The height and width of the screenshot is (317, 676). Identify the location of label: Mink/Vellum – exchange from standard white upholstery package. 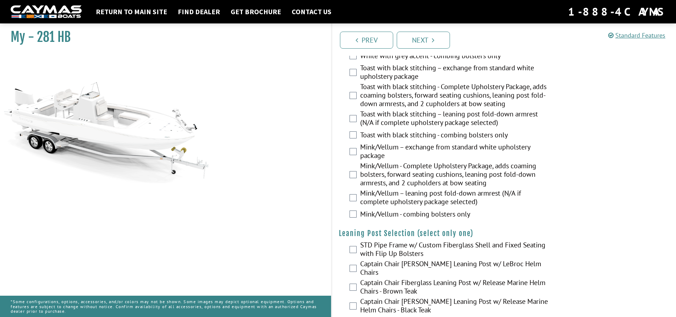
(455, 152).